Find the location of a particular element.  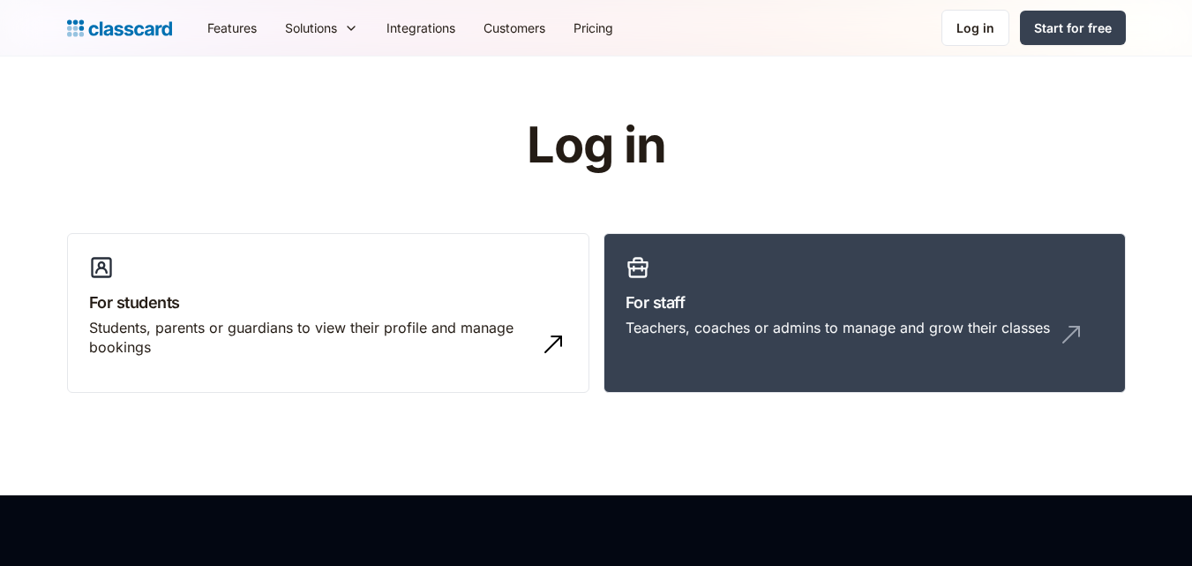

div: Log in is located at coordinates (975, 27).